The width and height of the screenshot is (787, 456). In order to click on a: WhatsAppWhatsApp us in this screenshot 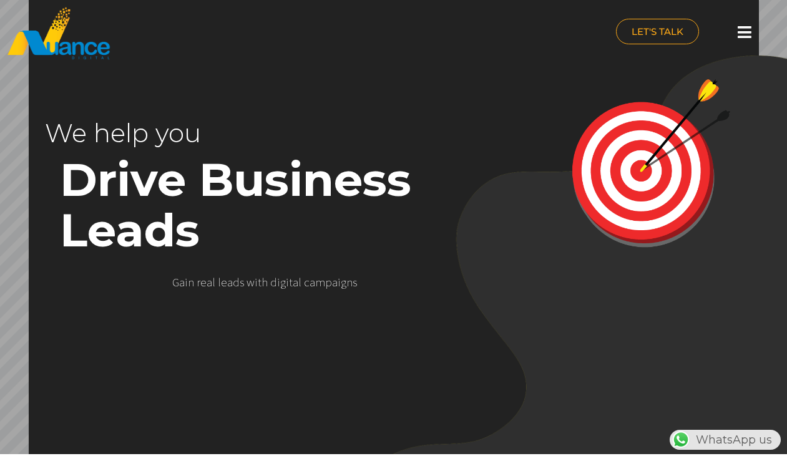, I will do `click(725, 440)`.